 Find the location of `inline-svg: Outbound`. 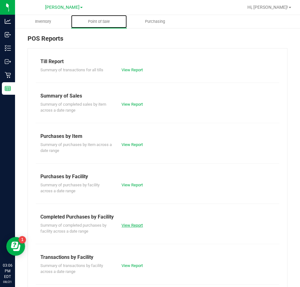

inline-svg: Outbound is located at coordinates (8, 62).